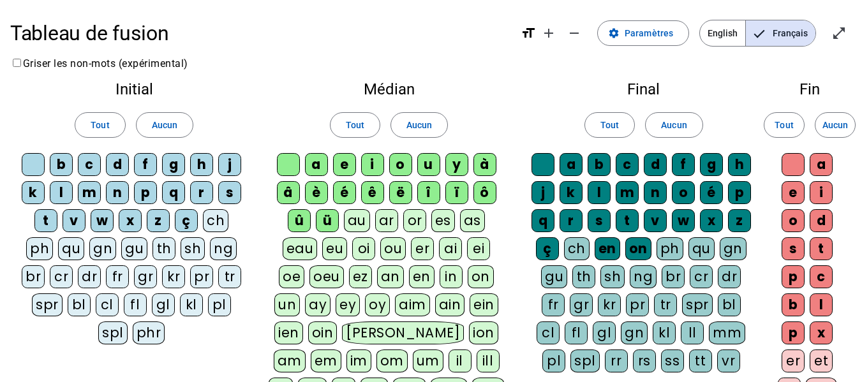  I want to click on div: k, so click(571, 193).